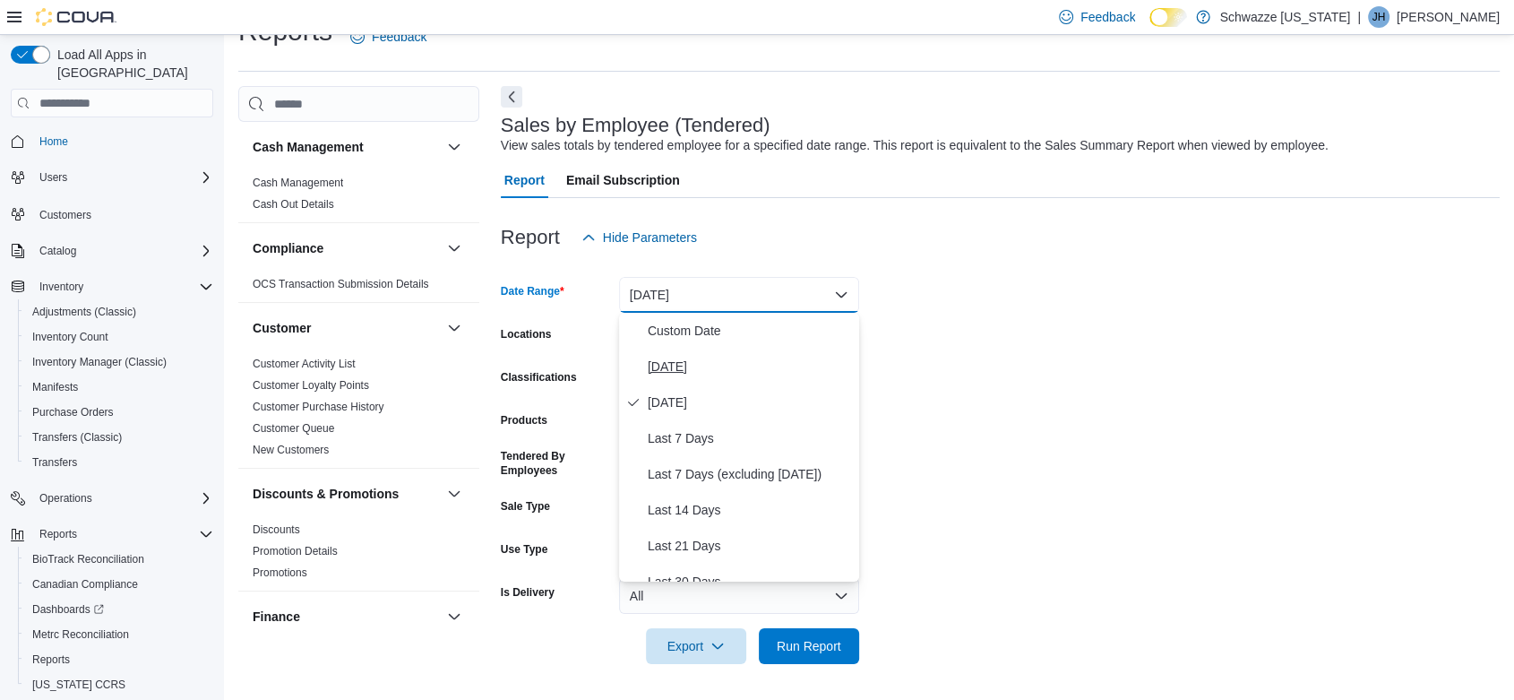 This screenshot has height=700, width=1514. Describe the element at coordinates (65, 498) in the screenshot. I see `span: Operations` at that location.